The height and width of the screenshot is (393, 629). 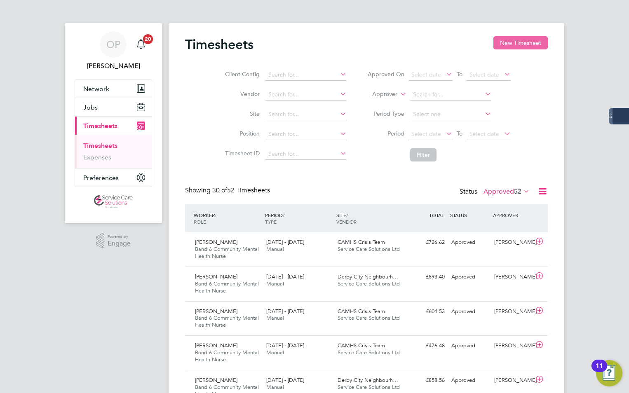 What do you see at coordinates (427, 312) in the screenshot?
I see `div: £604.53` at bounding box center [427, 312].